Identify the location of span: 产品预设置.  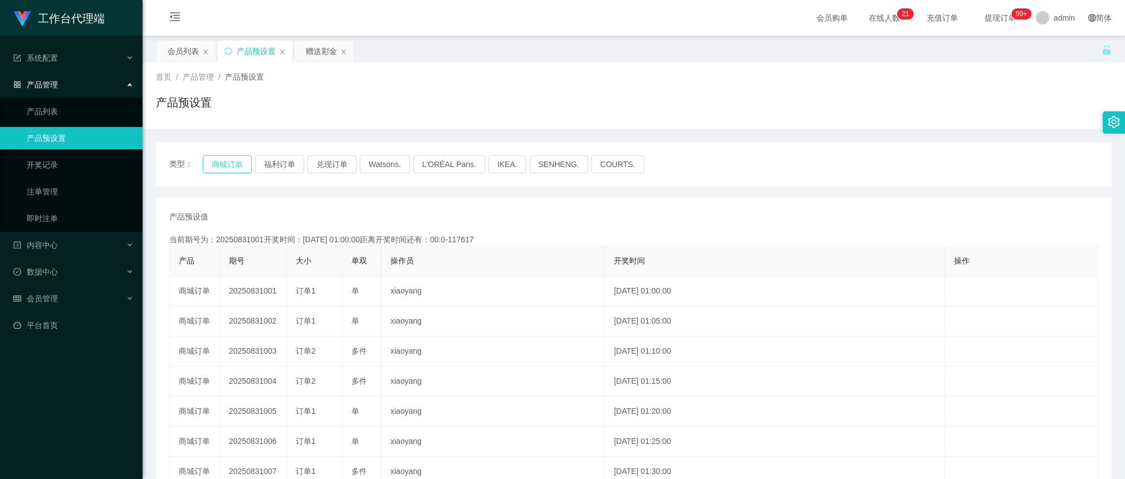
(244, 77).